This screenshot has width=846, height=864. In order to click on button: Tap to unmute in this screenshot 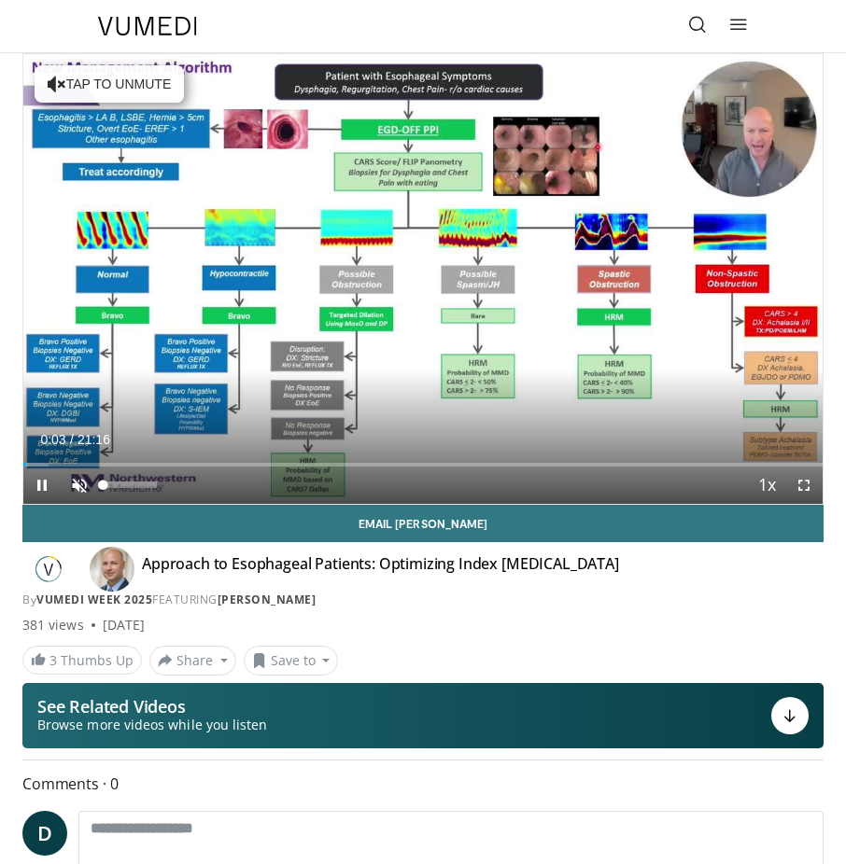, I will do `click(109, 84)`.